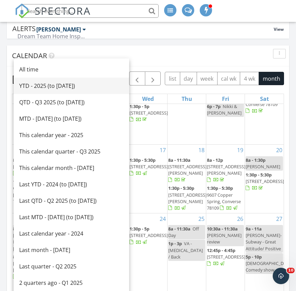 The height and width of the screenshot is (291, 296). What do you see at coordinates (264, 99) in the screenshot?
I see `a: Saturday` at bounding box center [264, 99].